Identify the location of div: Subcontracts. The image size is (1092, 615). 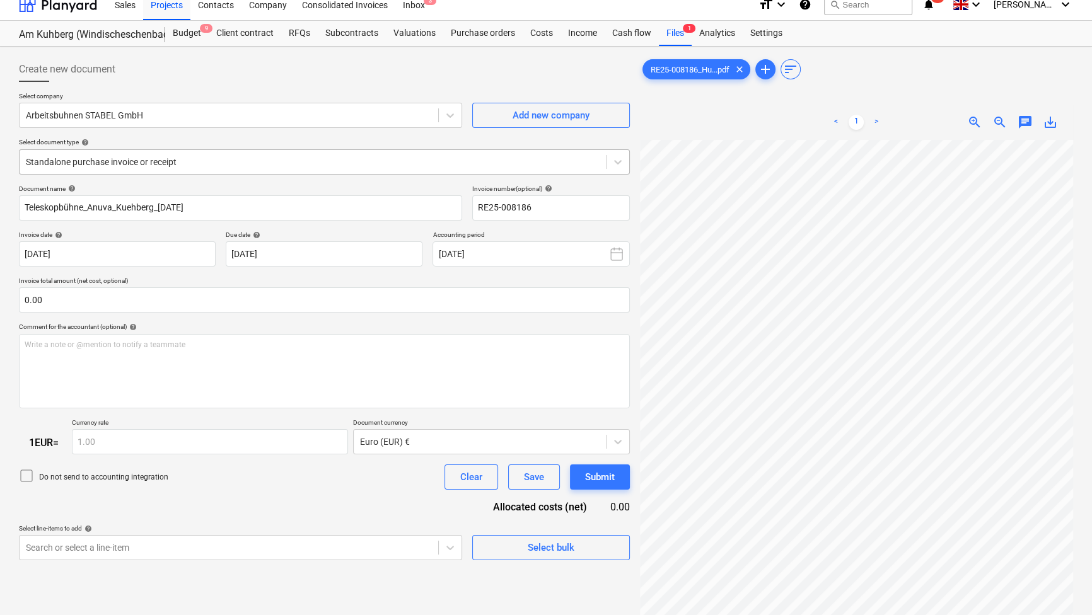
(352, 33).